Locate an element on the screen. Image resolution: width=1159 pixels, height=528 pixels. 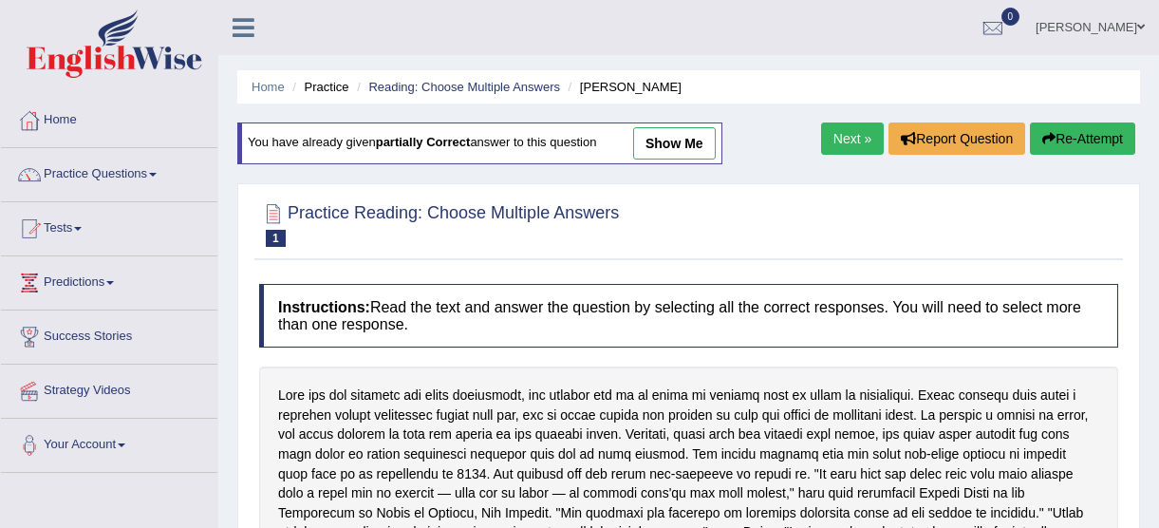
a: Success Stories is located at coordinates (109, 334).